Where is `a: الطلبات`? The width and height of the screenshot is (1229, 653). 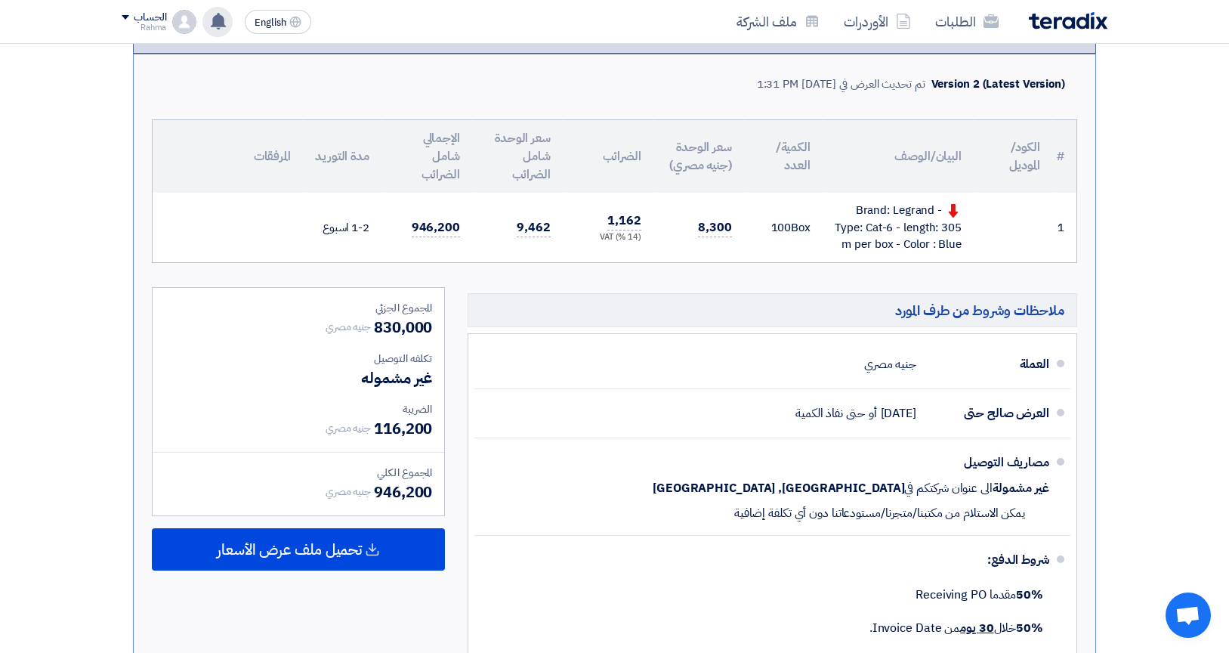
a: الطلبات is located at coordinates (967, 21).